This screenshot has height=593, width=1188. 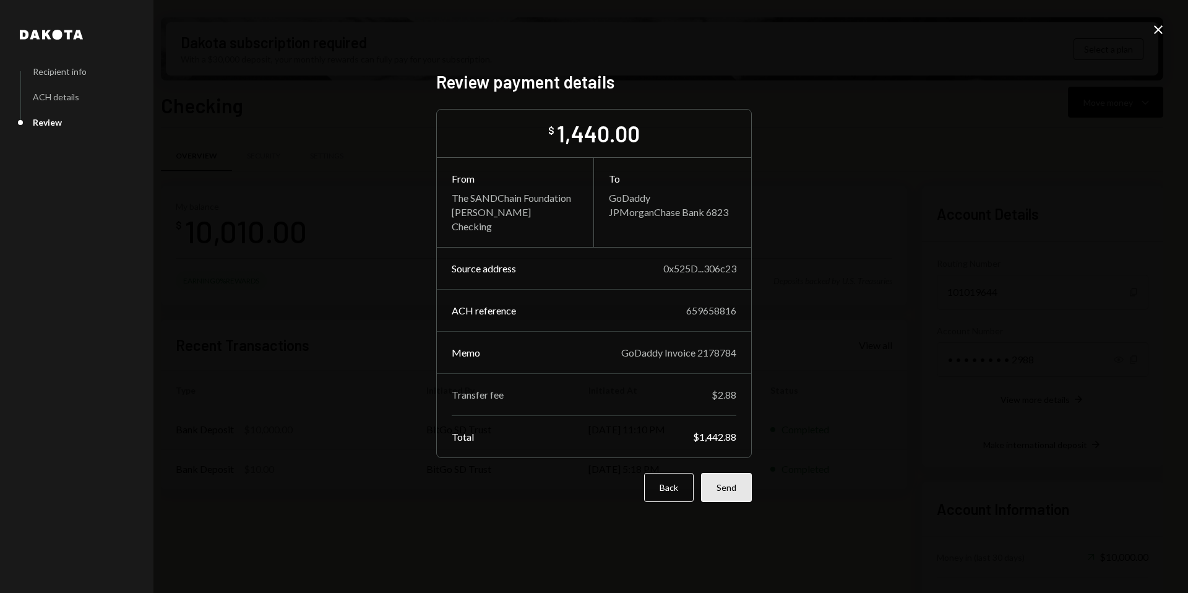 I want to click on div: Review, so click(x=47, y=122).